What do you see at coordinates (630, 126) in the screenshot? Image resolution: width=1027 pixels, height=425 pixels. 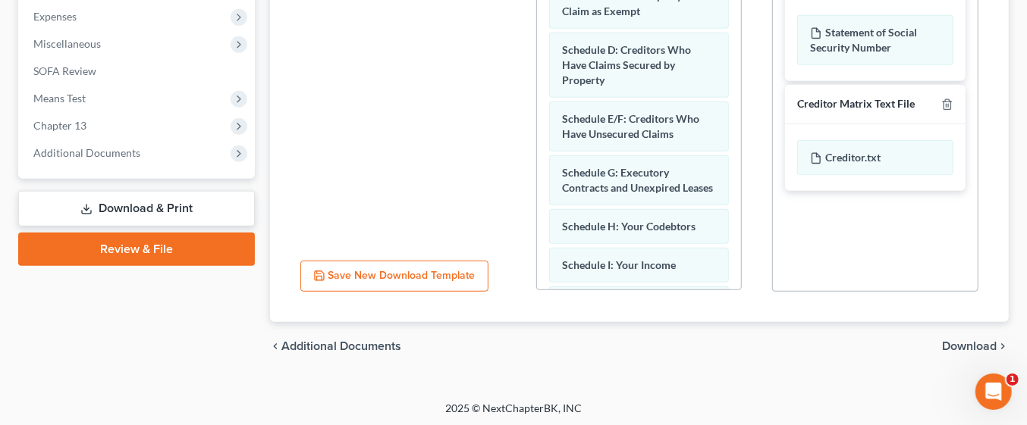 I see `span: Schedule E/F: Creditors Who Have Unsecured Claims` at bounding box center [630, 126].